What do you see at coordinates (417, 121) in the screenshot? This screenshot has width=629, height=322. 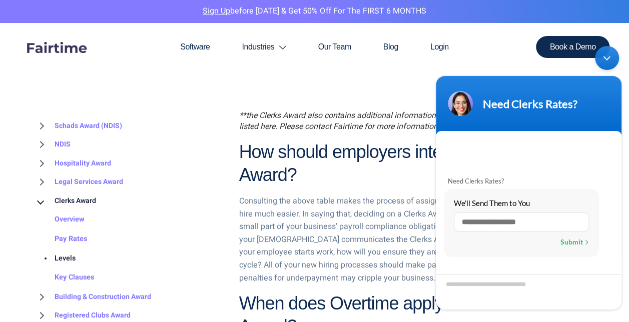 I see `figcaption: **the Clerks Award also contains additional information relating to Call Centre staff which is no...` at bounding box center [417, 121].